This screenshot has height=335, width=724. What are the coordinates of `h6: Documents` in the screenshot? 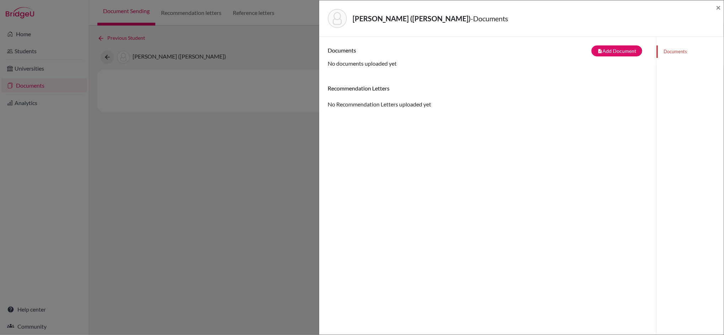 It's located at (408, 50).